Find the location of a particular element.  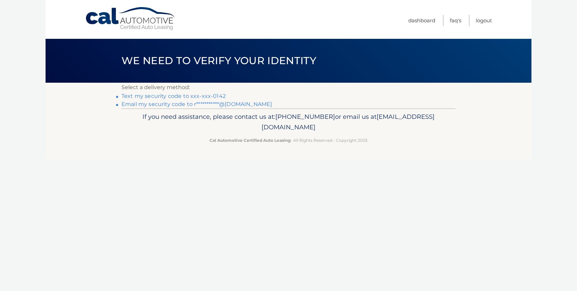

p: Select a delivery method: is located at coordinates (288, 87).